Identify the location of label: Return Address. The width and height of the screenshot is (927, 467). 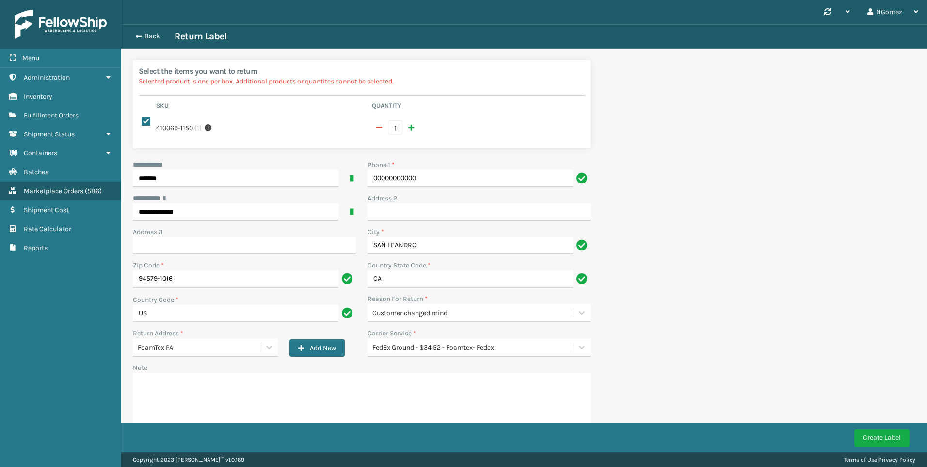
(158, 333).